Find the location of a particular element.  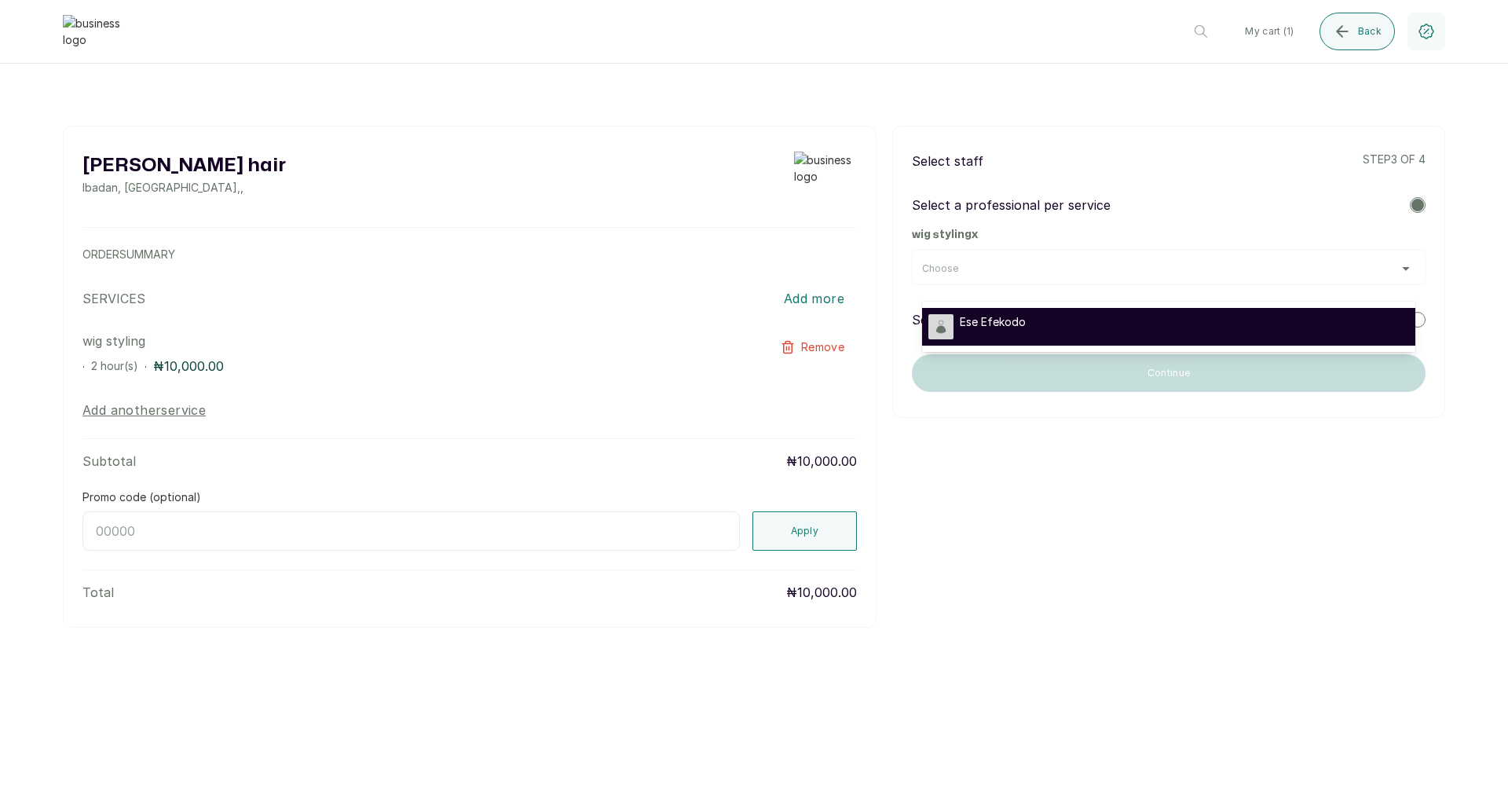

span: Ese Efekodo is located at coordinates (993, 322).